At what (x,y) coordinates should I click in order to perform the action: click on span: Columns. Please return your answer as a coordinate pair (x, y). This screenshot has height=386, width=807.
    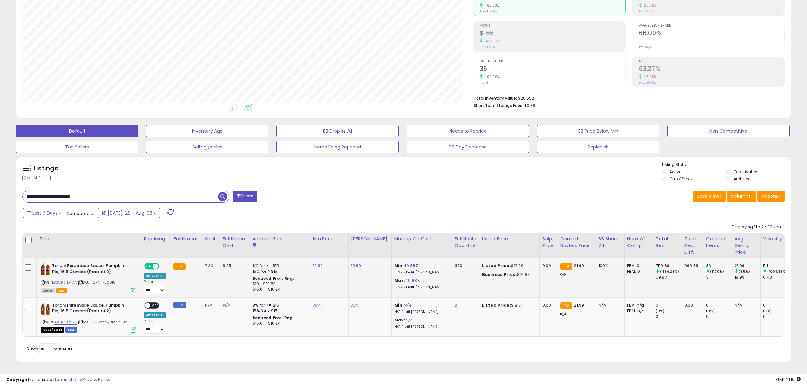
    Looking at the image, I should click on (741, 196).